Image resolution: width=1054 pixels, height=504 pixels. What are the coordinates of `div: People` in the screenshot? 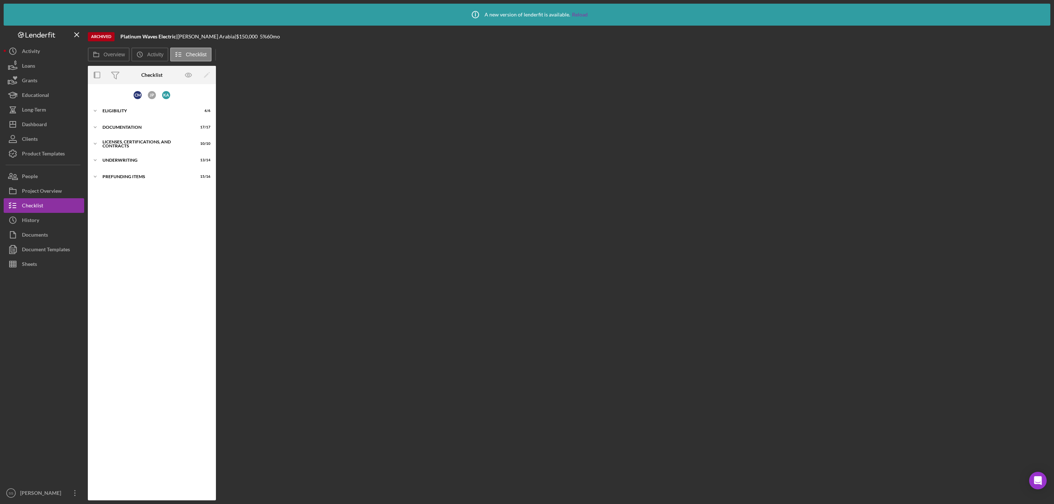 It's located at (30, 177).